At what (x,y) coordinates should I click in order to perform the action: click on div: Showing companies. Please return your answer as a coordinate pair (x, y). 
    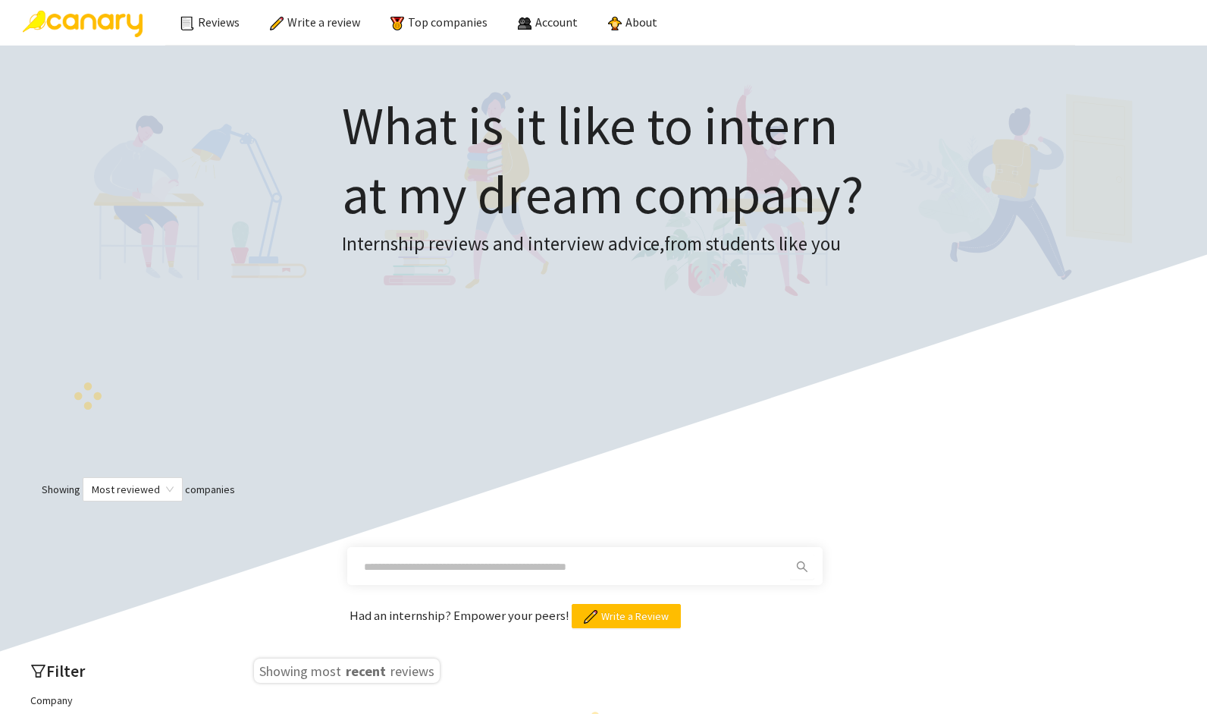
    Looking at the image, I should click on (604, 489).